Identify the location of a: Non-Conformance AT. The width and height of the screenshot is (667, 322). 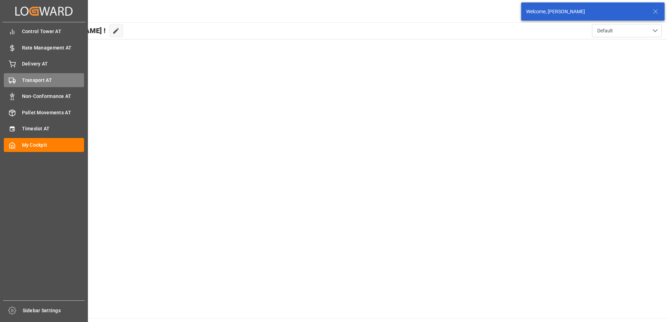
(44, 96).